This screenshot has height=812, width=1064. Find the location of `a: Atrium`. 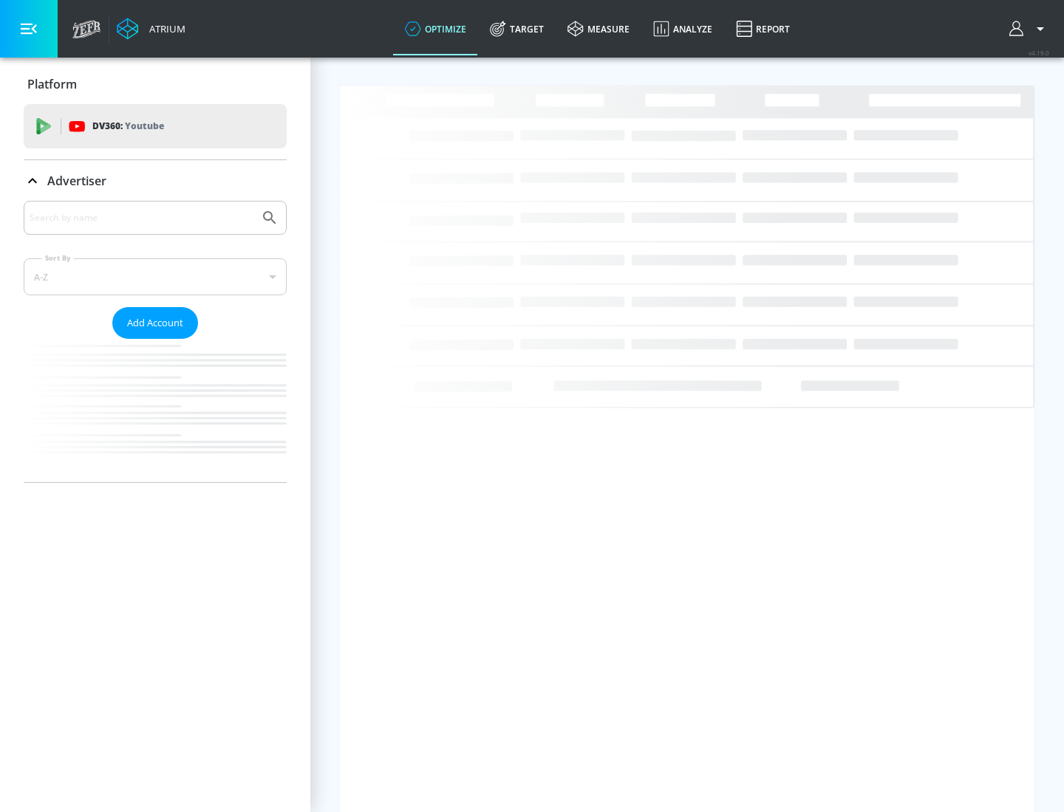

a: Atrium is located at coordinates (151, 29).